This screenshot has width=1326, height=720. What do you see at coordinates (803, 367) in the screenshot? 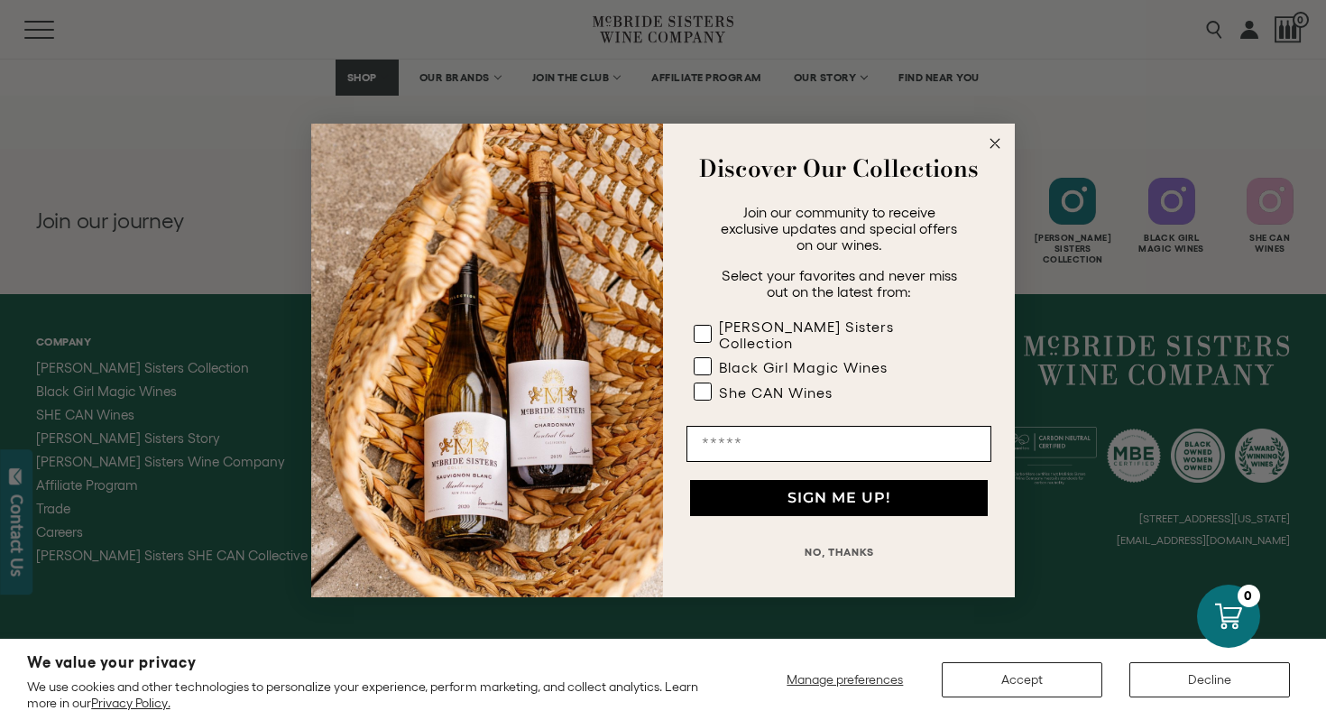
I see `div: Black Girl Magic Wines` at bounding box center [803, 367].